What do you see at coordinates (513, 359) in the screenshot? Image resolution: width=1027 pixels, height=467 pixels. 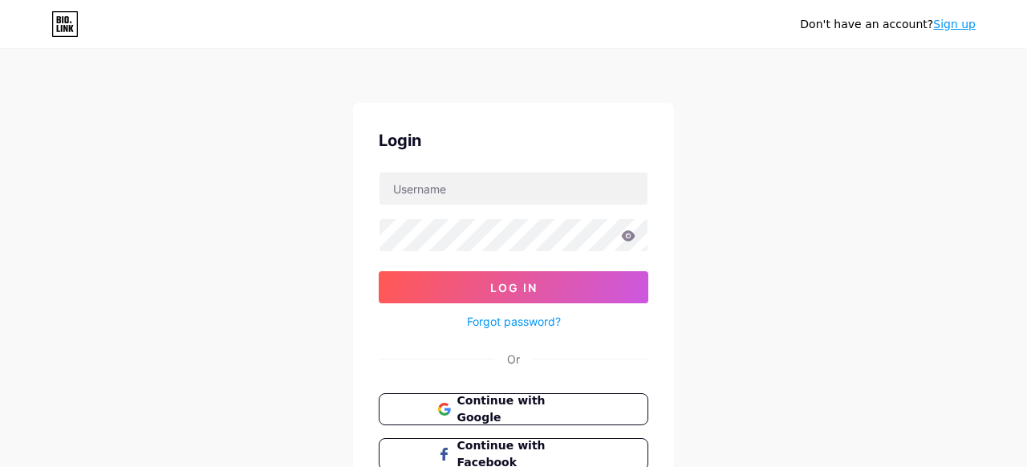 I see `div: Or` at bounding box center [513, 359].